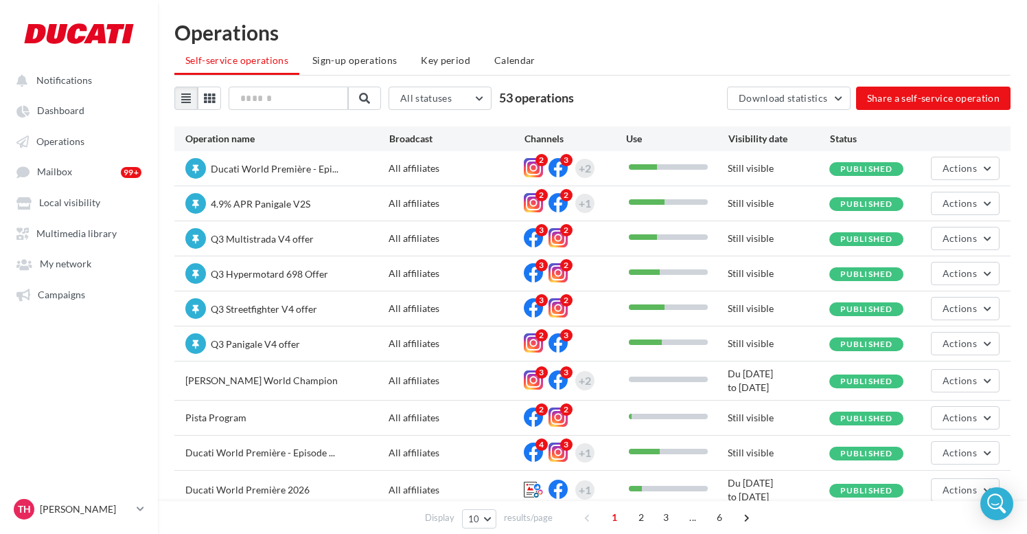  I want to click on a: Mailbox 99+, so click(79, 171).